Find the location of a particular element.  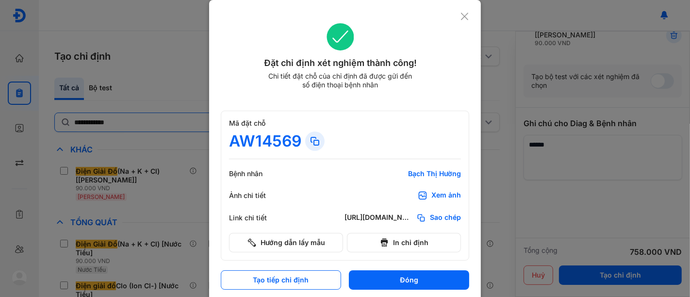

div: Bạch Thị Hường is located at coordinates (403, 174).